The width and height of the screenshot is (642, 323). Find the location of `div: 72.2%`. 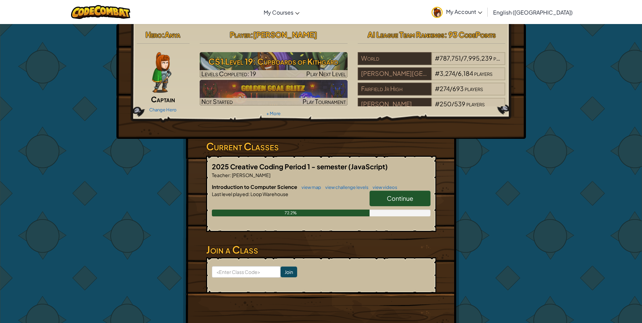

div: 72.2% is located at coordinates (291, 213).